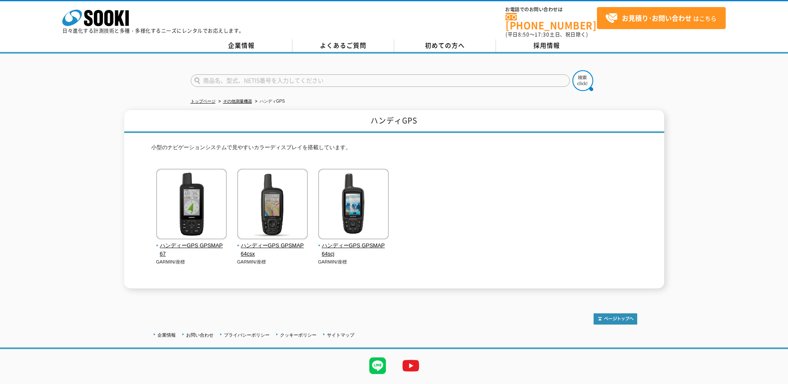 The image size is (788, 384). I want to click on h1: ハンディGPS, so click(394, 121).